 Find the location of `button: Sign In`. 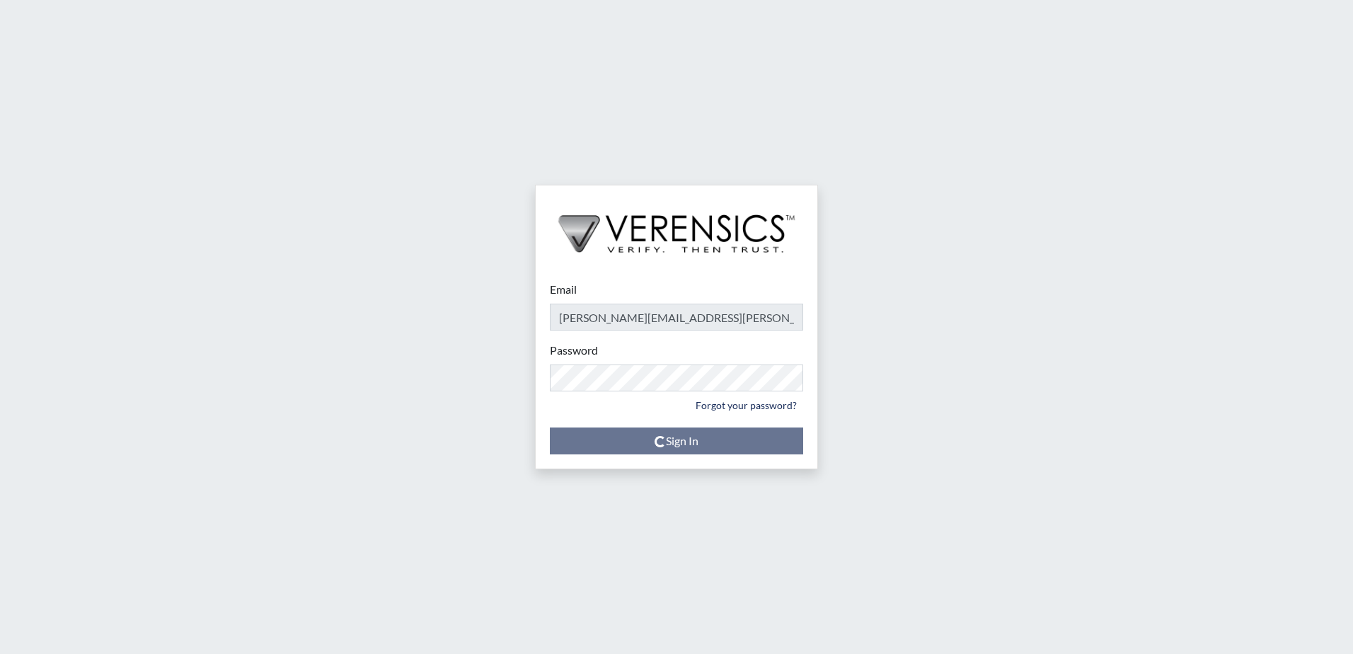

button: Sign In is located at coordinates (677, 441).